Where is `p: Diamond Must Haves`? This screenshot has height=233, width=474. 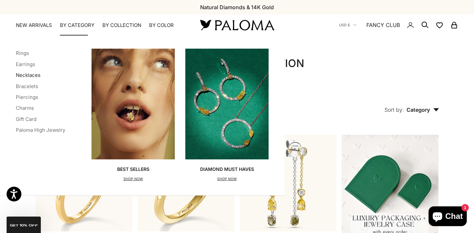
p: Diamond Must Haves is located at coordinates (227, 169).